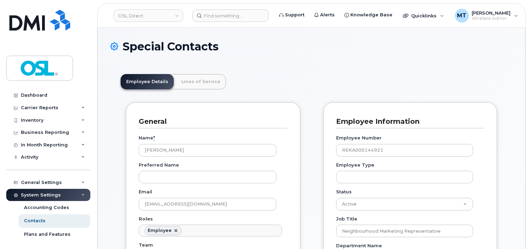  Describe the element at coordinates (346, 218) in the screenshot. I see `label: Job Title` at that location.